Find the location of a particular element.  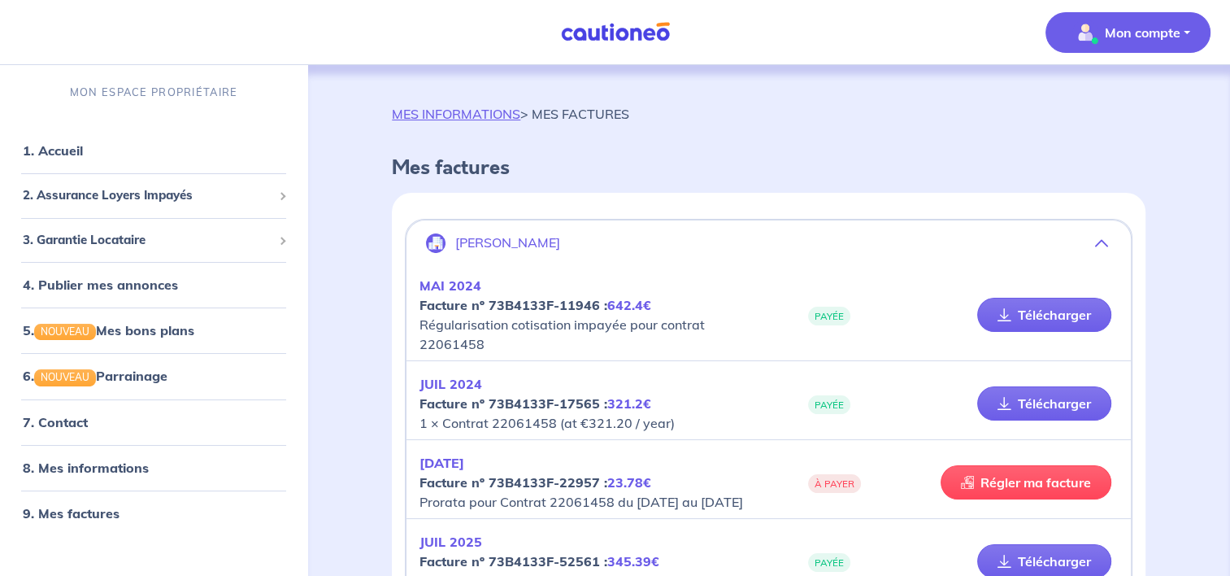

a: 8. Mes informations is located at coordinates (85, 468).